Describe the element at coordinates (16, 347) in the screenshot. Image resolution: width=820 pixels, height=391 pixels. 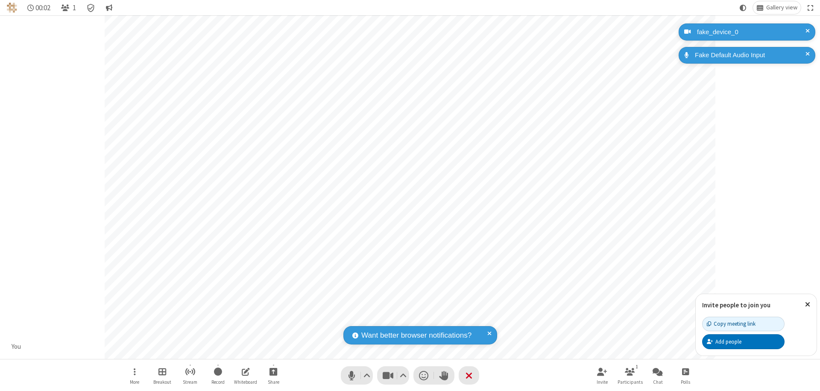
I see `div: You` at that location.